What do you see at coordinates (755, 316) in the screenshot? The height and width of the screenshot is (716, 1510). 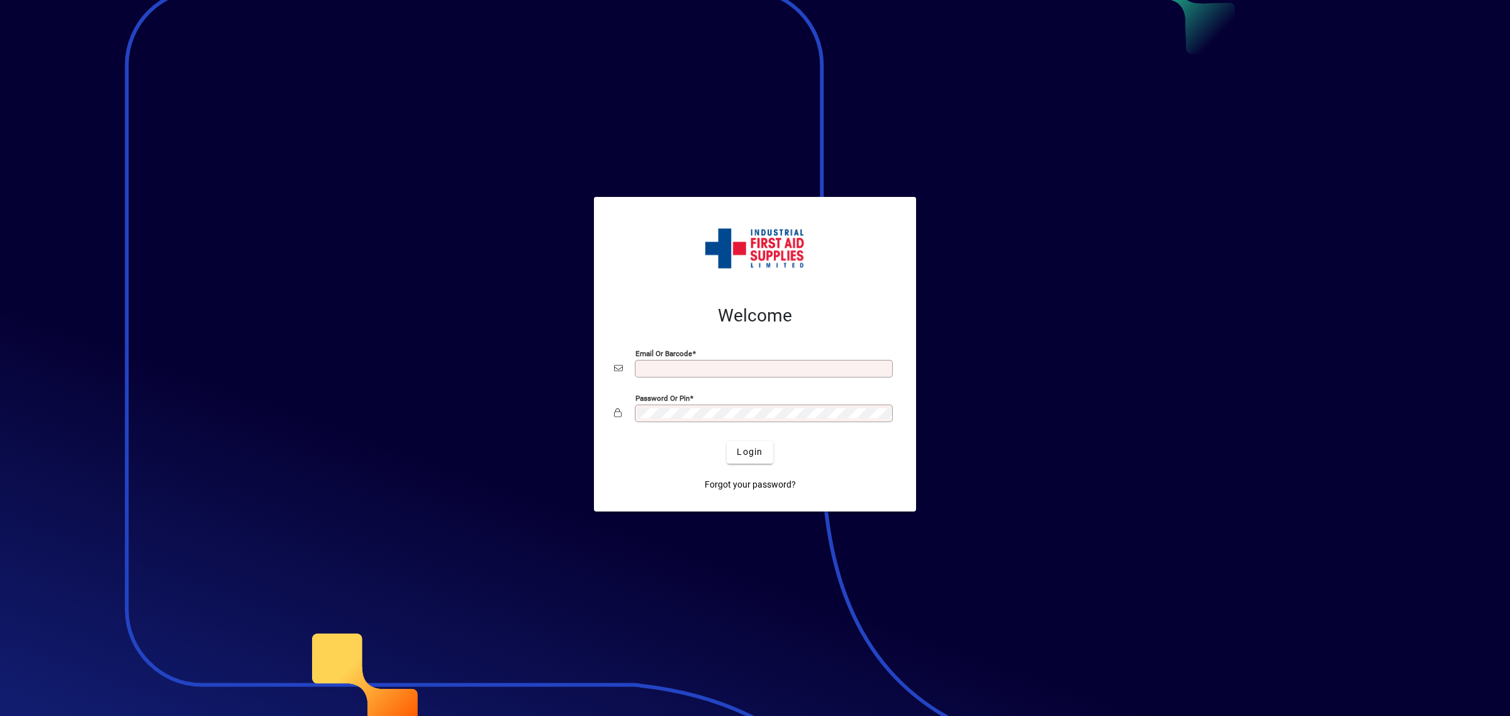 I see `h2: Welcome` at bounding box center [755, 316].